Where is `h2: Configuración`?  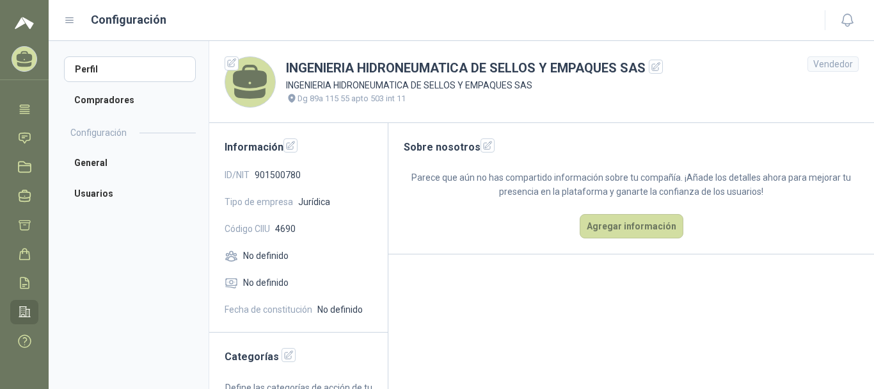 h2: Configuración is located at coordinates (99, 133).